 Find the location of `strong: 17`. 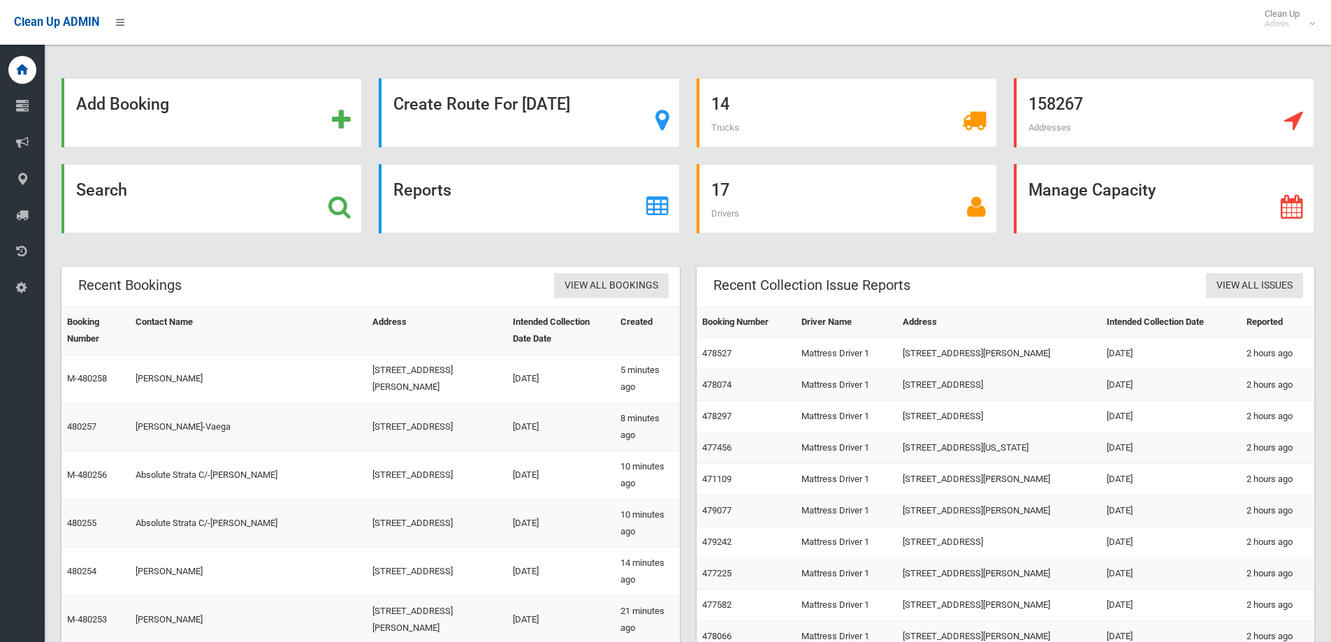

strong: 17 is located at coordinates (720, 190).